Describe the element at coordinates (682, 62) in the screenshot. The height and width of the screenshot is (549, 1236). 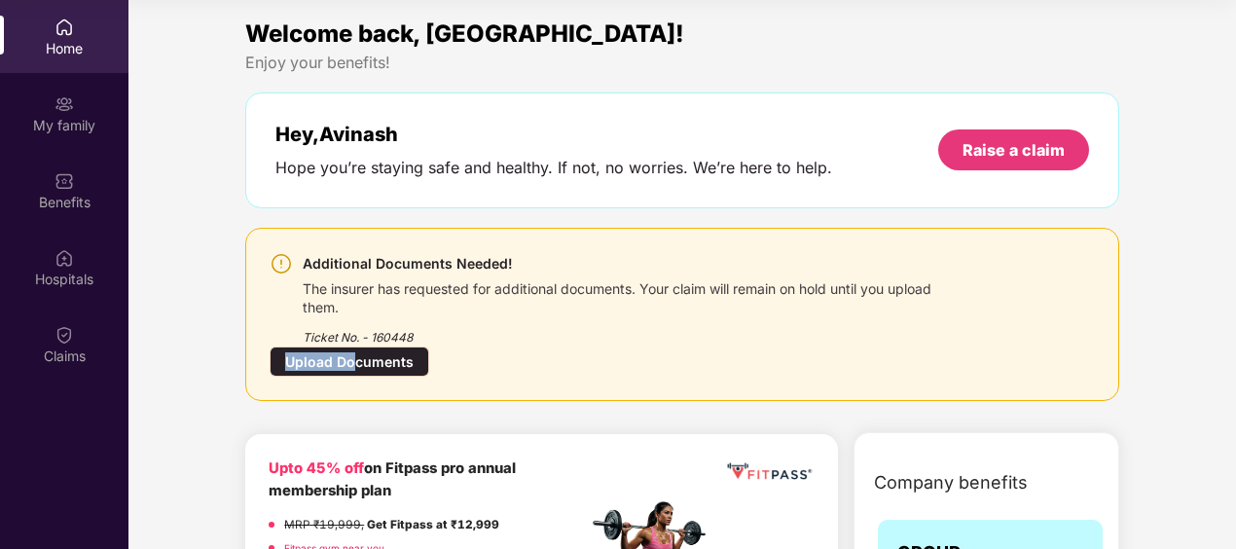
I see `div: Enjoy your benefits!` at that location.